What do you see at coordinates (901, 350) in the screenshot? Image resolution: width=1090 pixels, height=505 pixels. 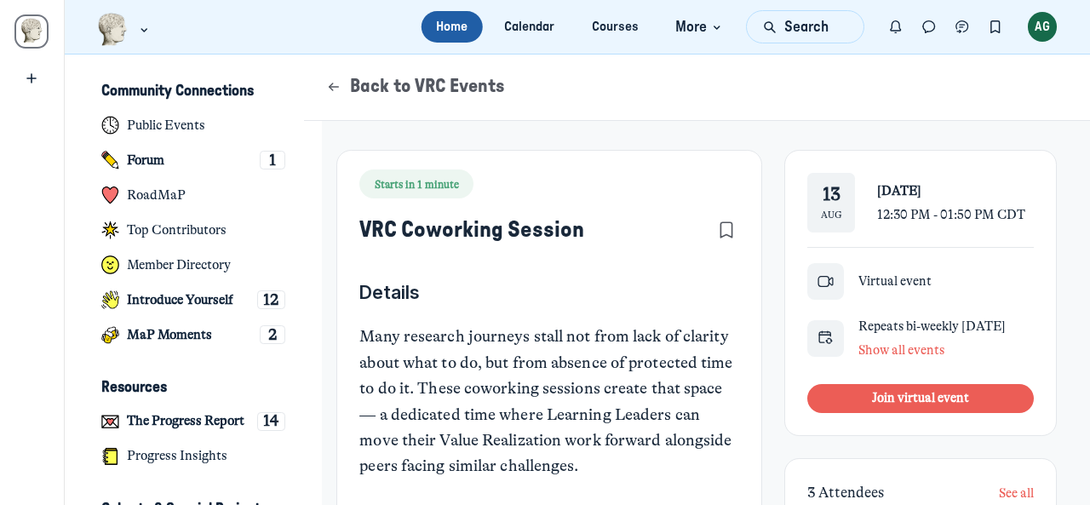 I see `span: Show all events` at bounding box center [901, 350].